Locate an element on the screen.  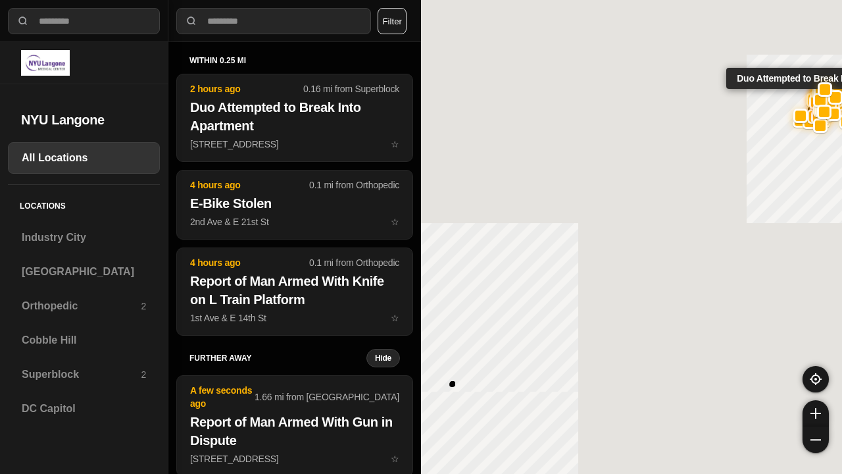
button: 4 hours ago0.1 mi from OrthopedicE-Bike Stolen2nd Ave & E 21st Ststar is located at coordinates (295, 205).